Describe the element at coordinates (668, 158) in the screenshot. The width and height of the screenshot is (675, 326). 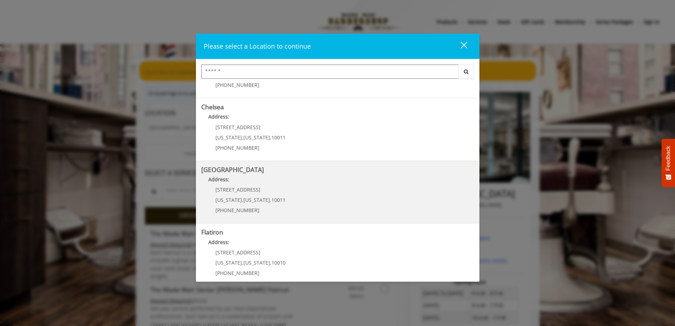
I see `span: Feedback` at that location.